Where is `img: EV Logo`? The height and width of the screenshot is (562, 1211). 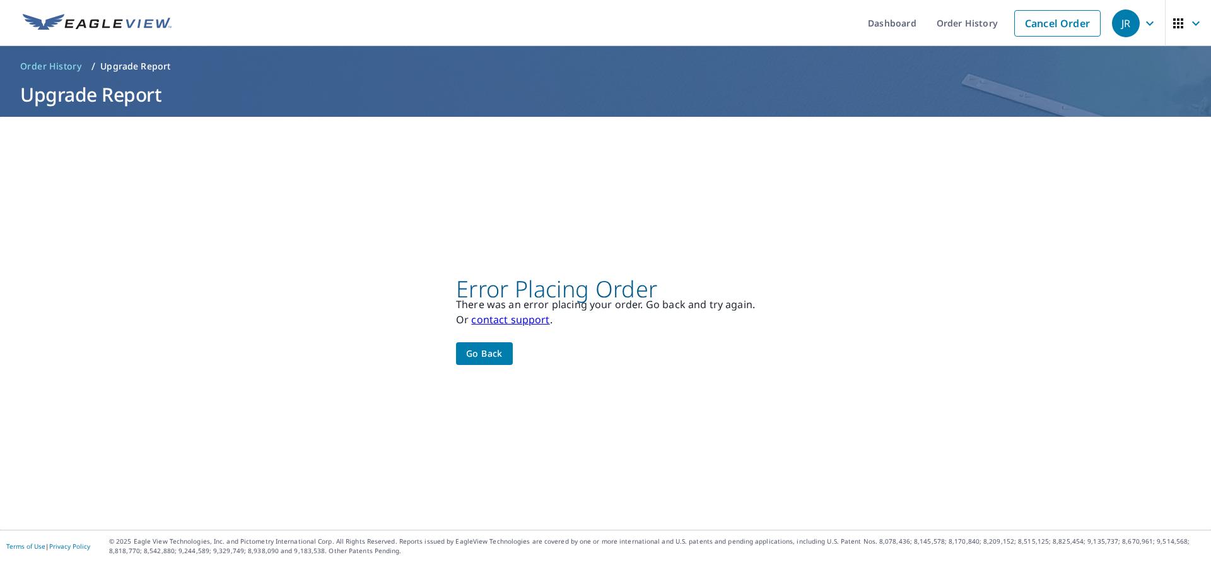 img: EV Logo is located at coordinates (97, 23).